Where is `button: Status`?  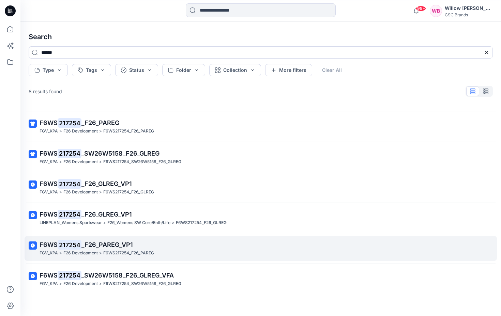
button: Status is located at coordinates (137, 70).